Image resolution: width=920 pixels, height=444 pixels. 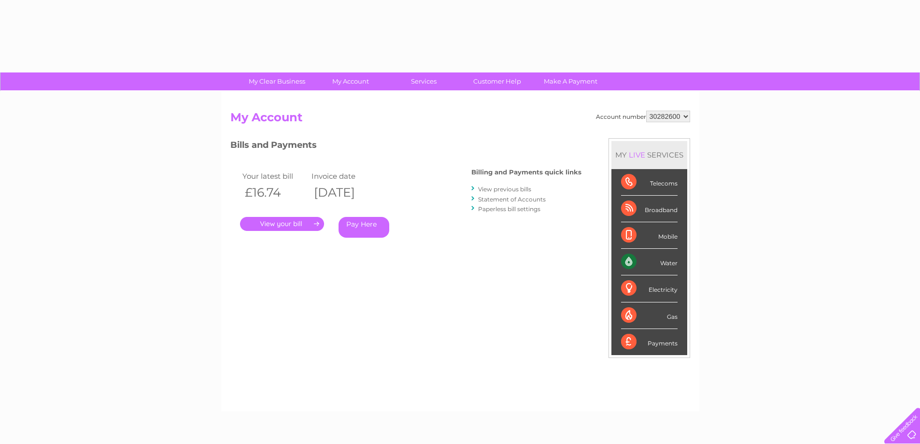 What do you see at coordinates (275, 192) in the screenshot?
I see `th: £16.74` at bounding box center [275, 192].